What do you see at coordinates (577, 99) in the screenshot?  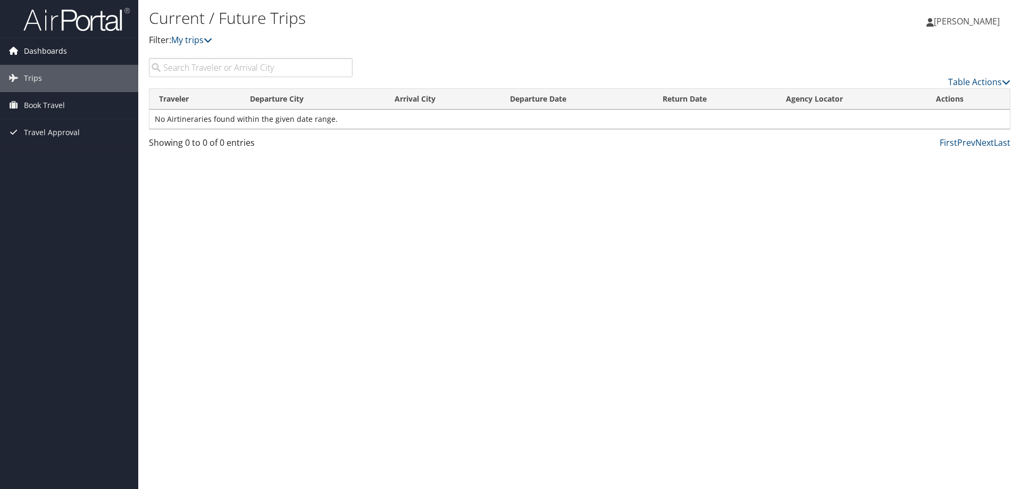 I see `th: Departure Date: activate to sort column descending` at bounding box center [577, 99].